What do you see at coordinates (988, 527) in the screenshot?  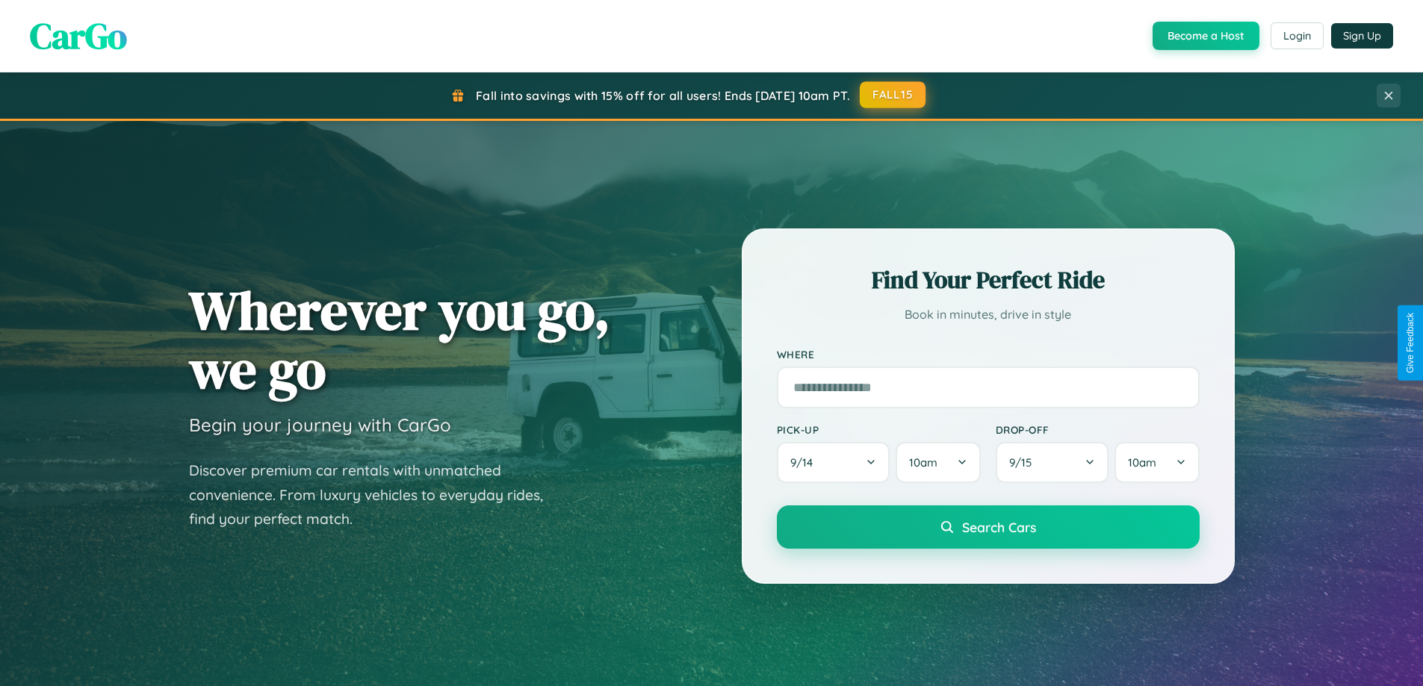 I see `button: Search Cars` at bounding box center [988, 527].